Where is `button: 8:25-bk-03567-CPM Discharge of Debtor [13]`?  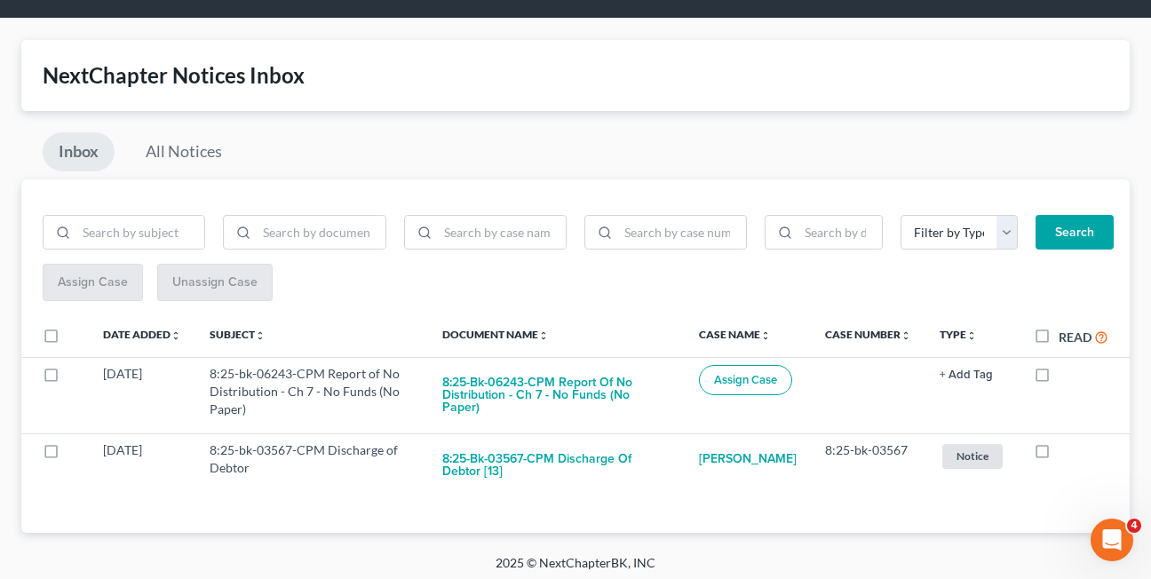 button: 8:25-bk-03567-CPM Discharge of Debtor [13] is located at coordinates (556, 465).